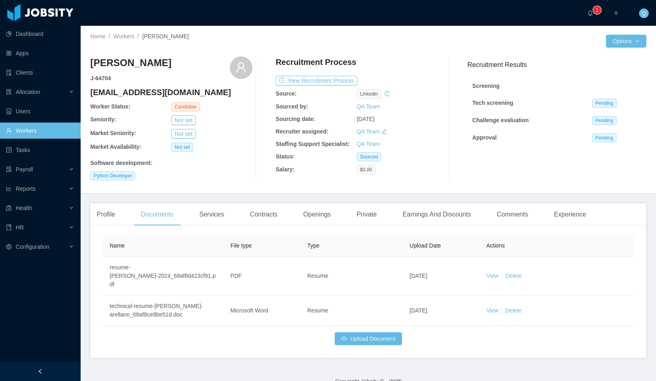  What do you see at coordinates (182, 147) in the screenshot?
I see `span: Not set` at bounding box center [182, 147].